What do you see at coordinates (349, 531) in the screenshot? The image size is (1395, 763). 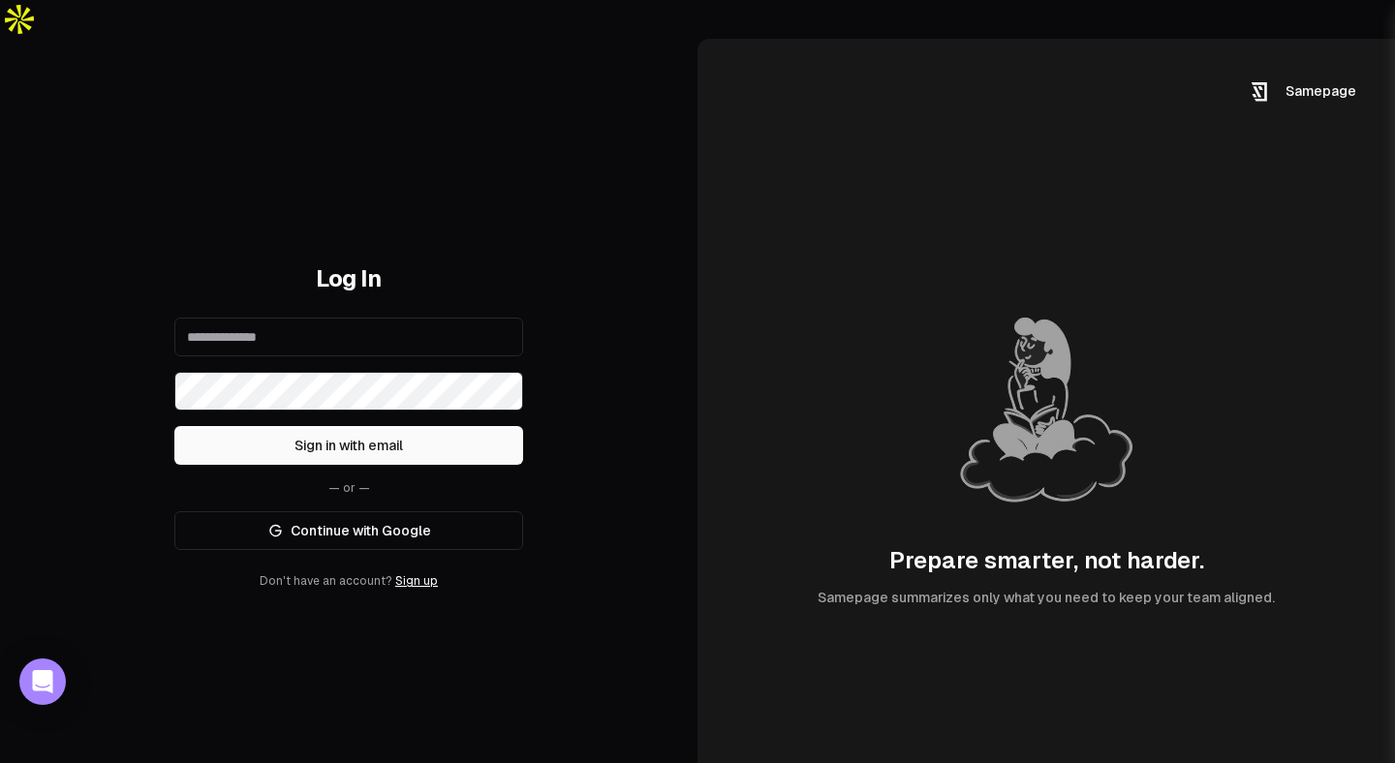 I see `a: Continue with Google` at bounding box center [349, 531].